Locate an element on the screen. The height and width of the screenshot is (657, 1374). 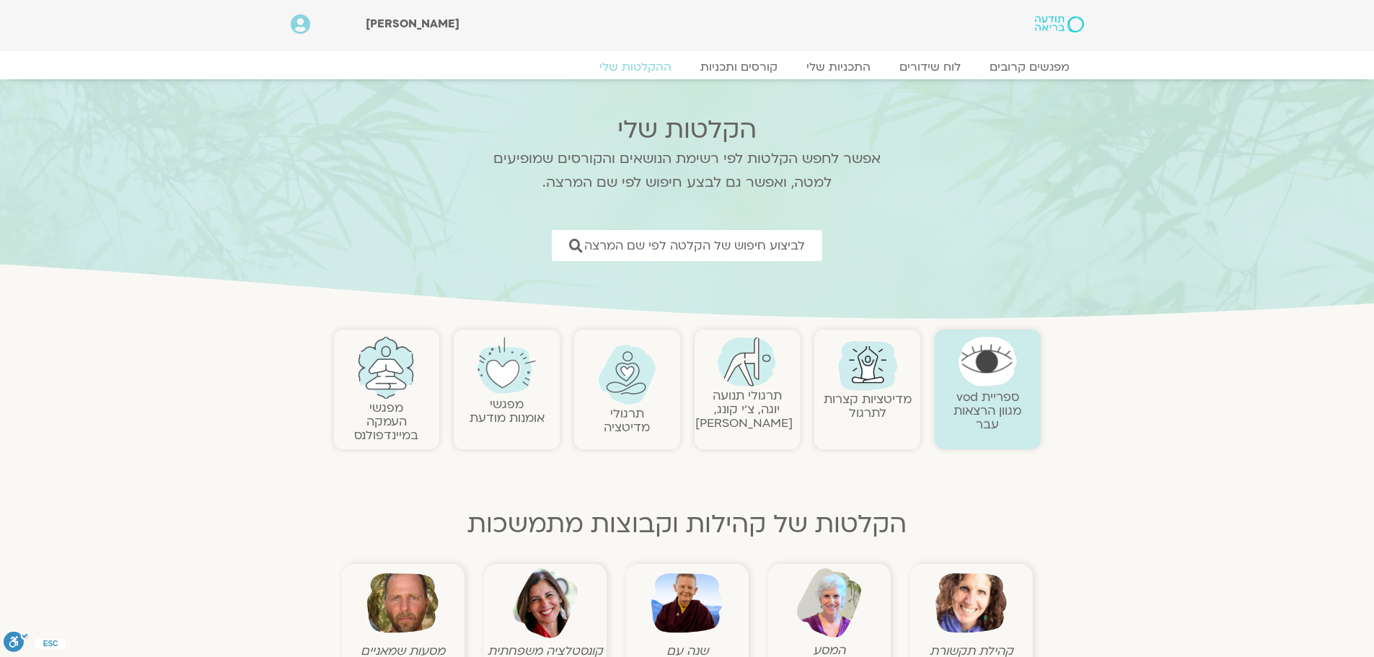
a: מפגשיהעמקה במיינדפולנס is located at coordinates (386, 421).